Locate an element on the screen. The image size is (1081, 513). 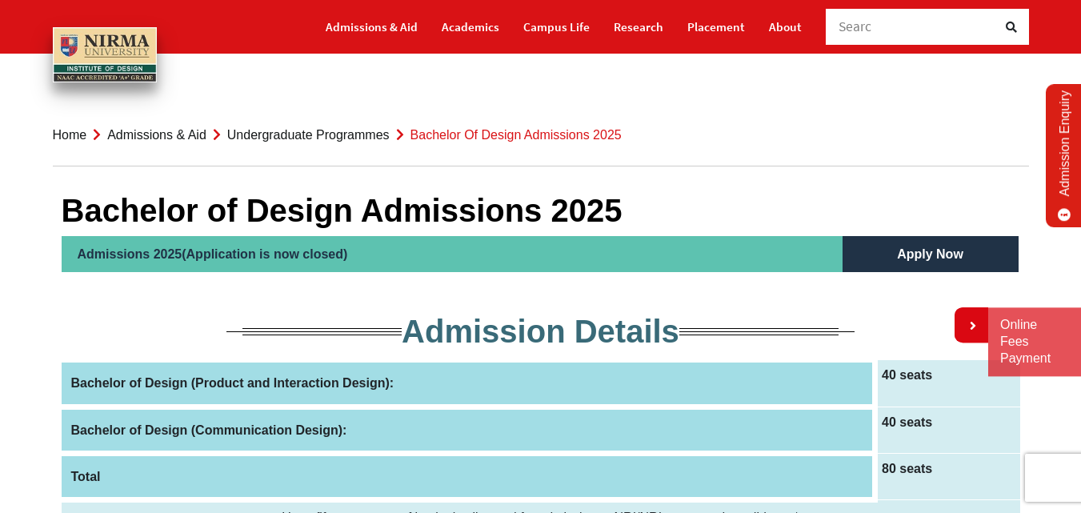
a: Home is located at coordinates (70, 134).